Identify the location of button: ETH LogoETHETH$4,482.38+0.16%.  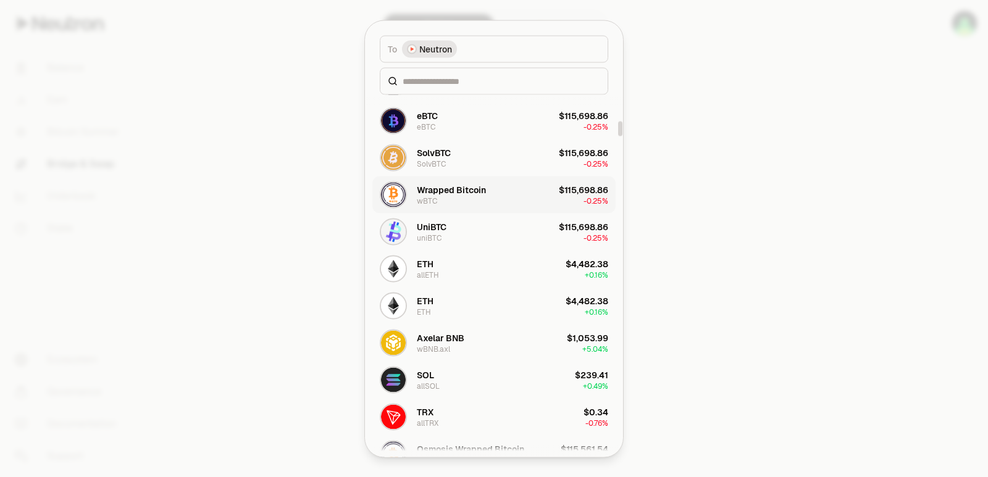
(494, 306).